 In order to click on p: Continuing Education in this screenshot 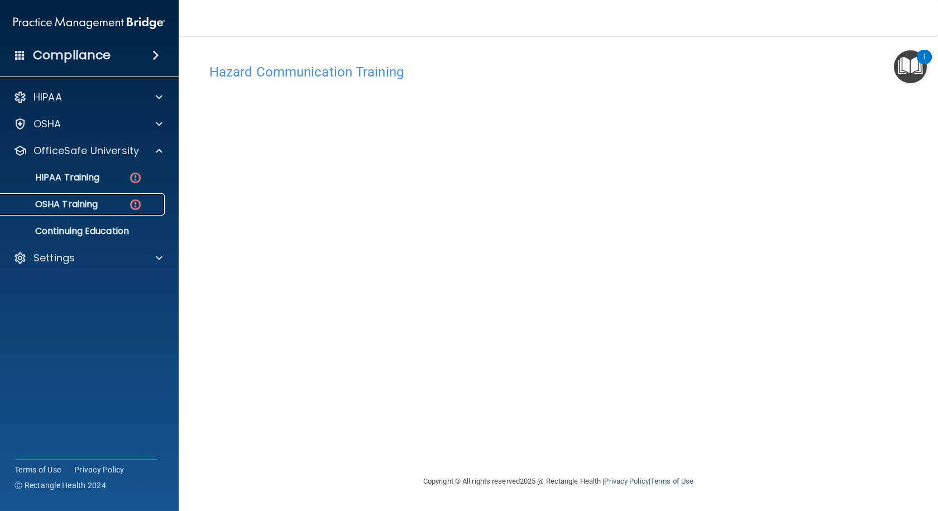, I will do `click(83, 231)`.